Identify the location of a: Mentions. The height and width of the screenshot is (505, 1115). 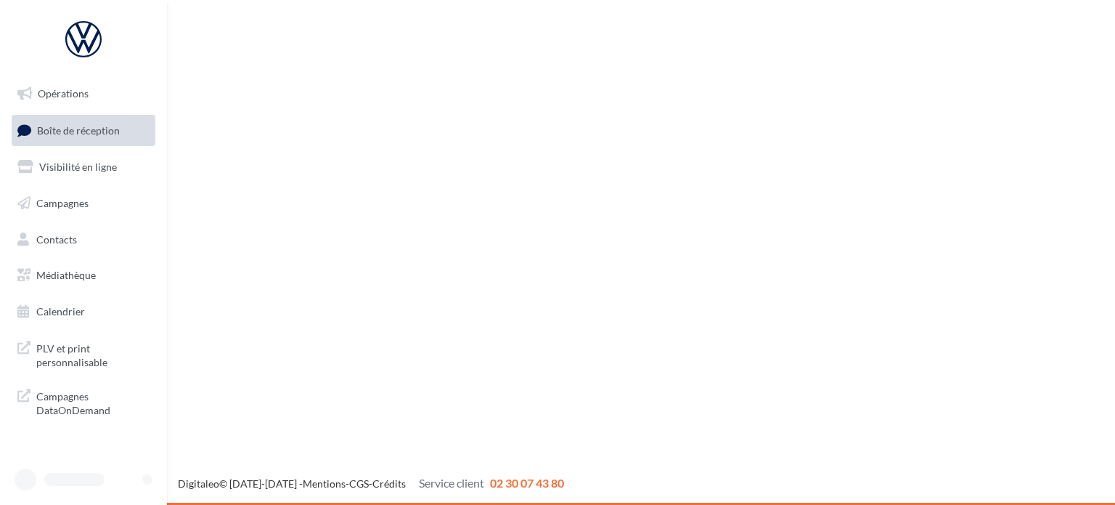
(324, 483).